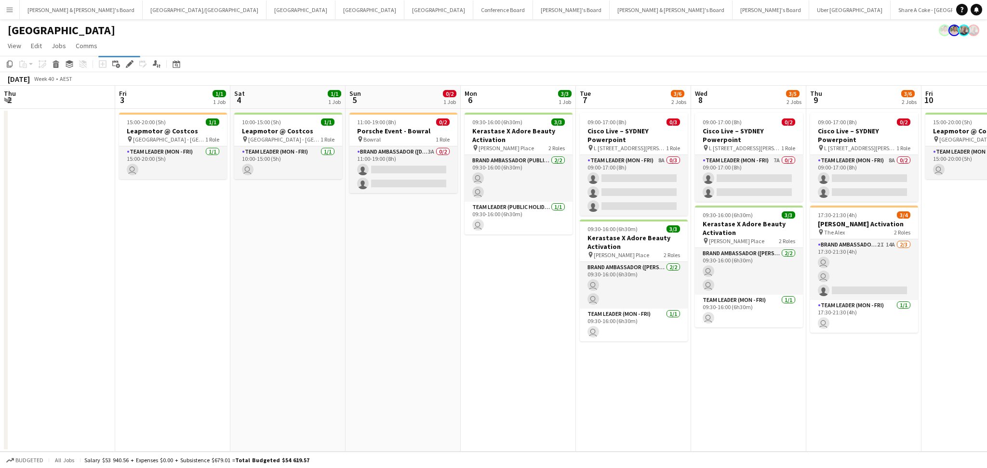 This screenshot has width=987, height=468. I want to click on button: Budgeted, so click(25, 461).